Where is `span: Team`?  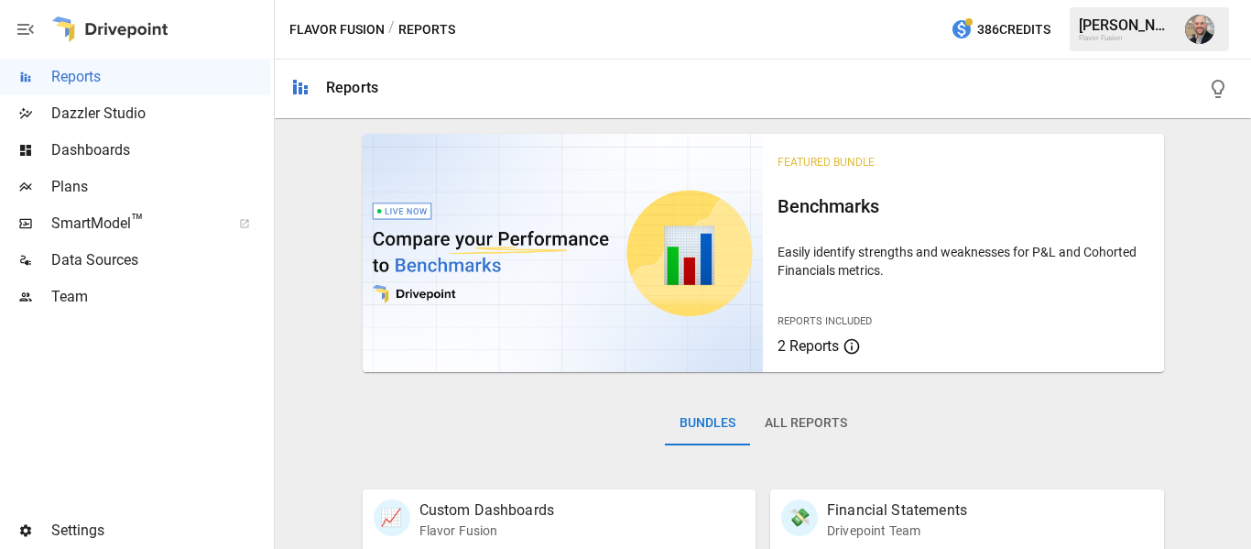 span: Team is located at coordinates (160, 297).